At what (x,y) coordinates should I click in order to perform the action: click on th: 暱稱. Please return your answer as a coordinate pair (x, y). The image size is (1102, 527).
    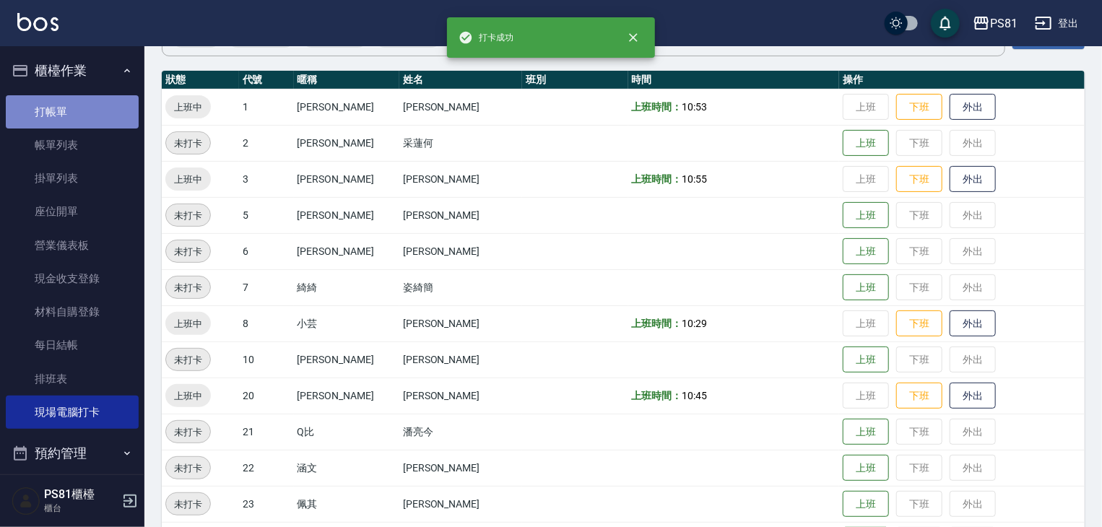
    Looking at the image, I should click on (347, 80).